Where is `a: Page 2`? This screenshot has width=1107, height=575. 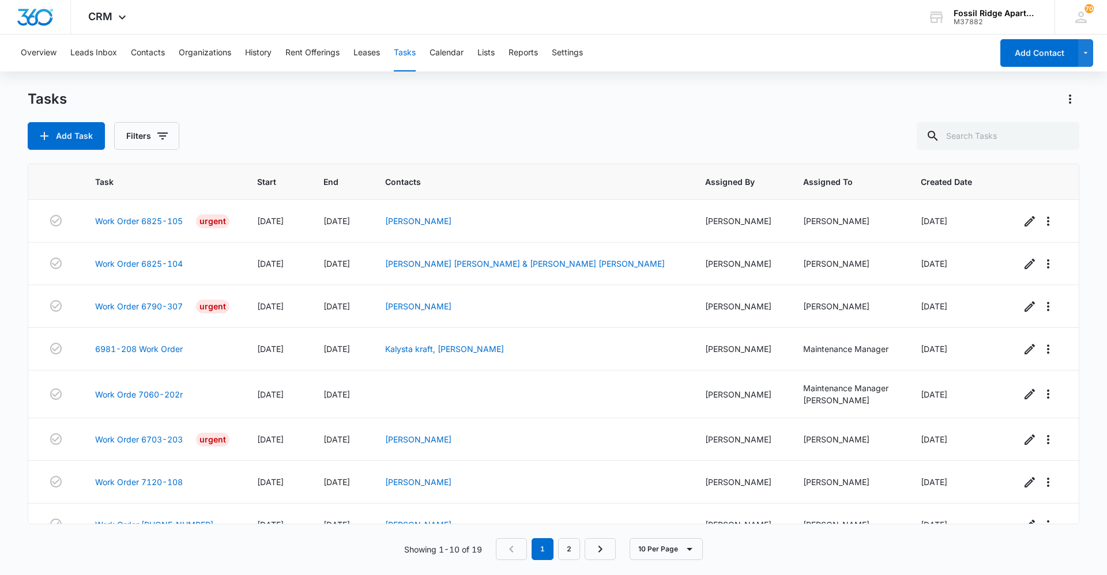 a: Page 2 is located at coordinates (569, 549).